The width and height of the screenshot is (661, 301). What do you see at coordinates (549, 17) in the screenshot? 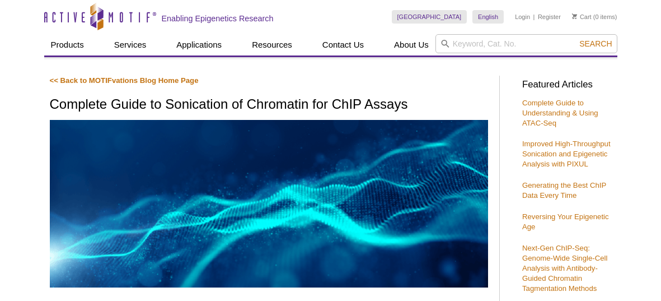
I see `a: Register` at bounding box center [549, 17].